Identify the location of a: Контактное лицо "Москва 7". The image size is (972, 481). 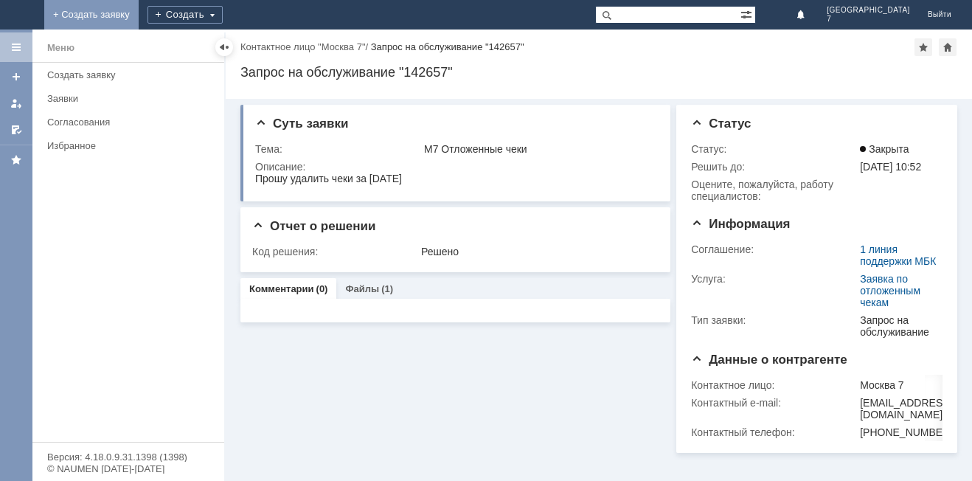
(303, 46).